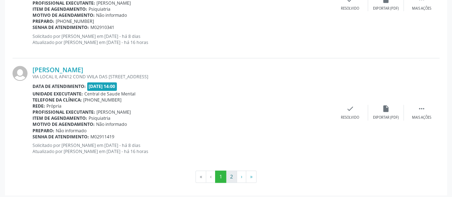 This screenshot has width=452, height=197. Describe the element at coordinates (251, 176) in the screenshot. I see `button: Go to last page` at that location.